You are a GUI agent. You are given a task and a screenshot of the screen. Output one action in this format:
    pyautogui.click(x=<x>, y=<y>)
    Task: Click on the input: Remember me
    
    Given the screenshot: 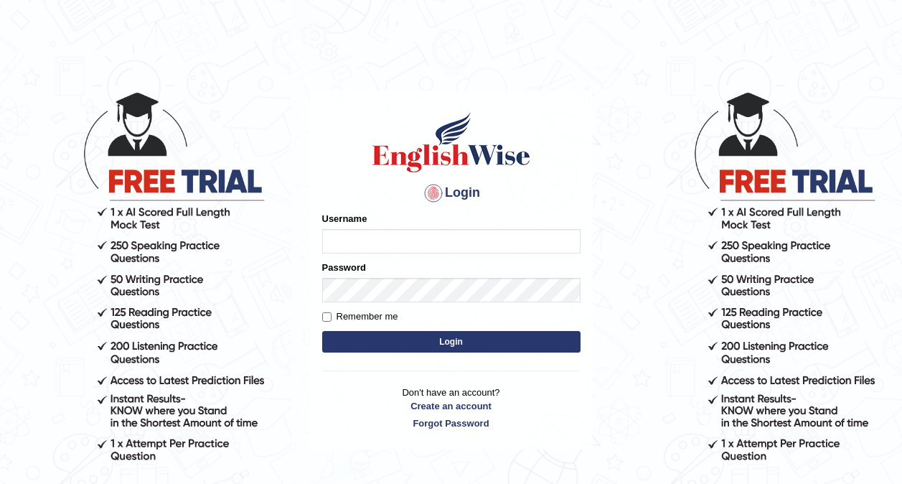 What is the action you would take?
    pyautogui.click(x=327, y=317)
    